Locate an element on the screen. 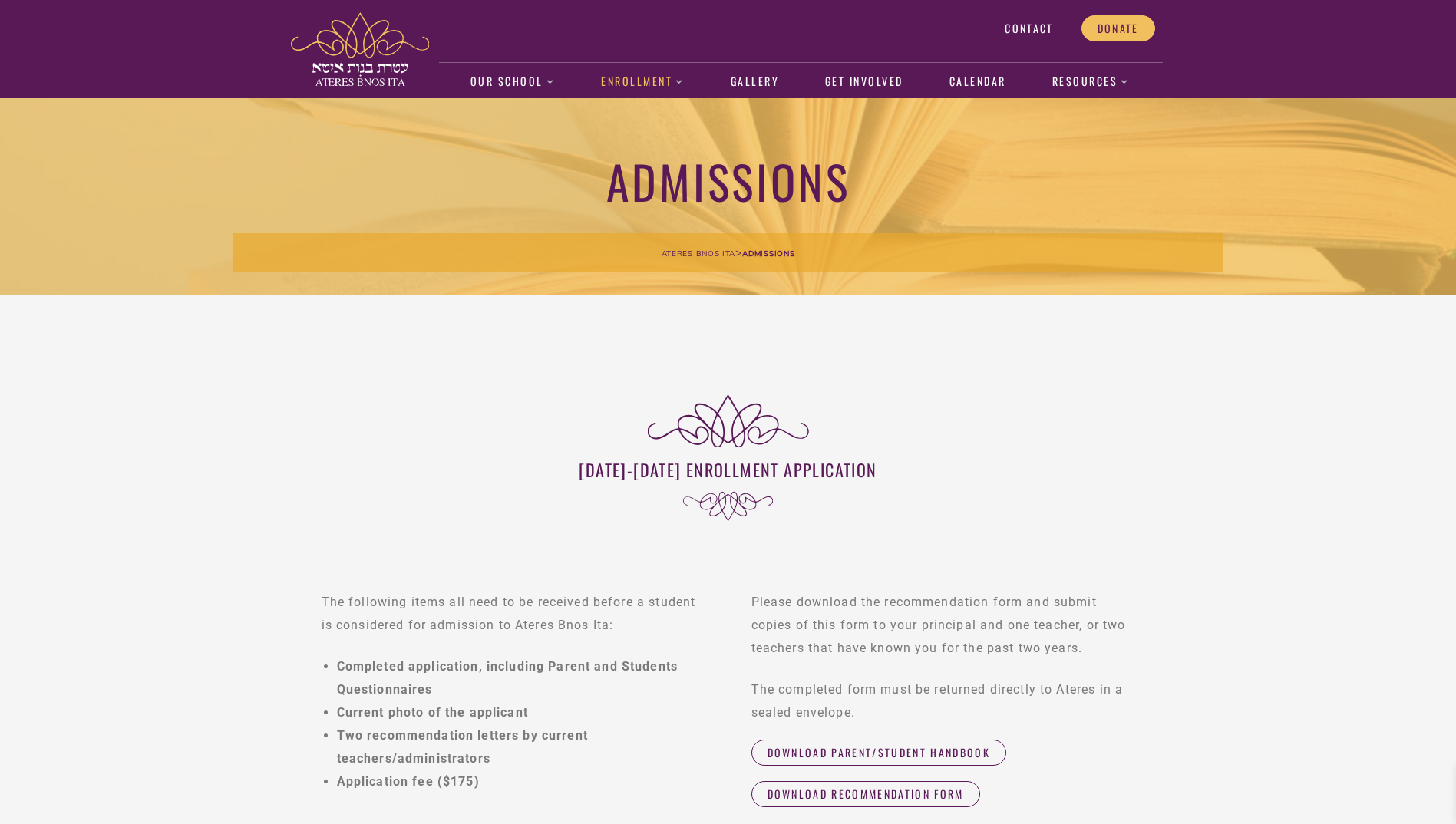  strong: Completed application, including Parent and Students Questionnaires is located at coordinates (507, 677).